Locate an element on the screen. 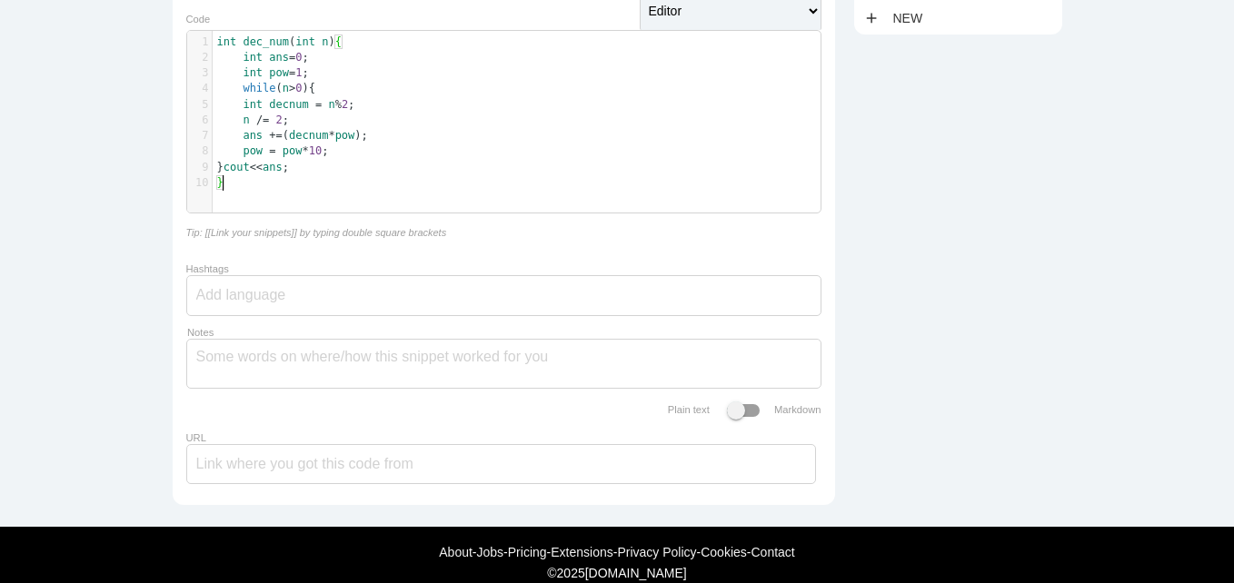 This screenshot has width=1234, height=583. label: URL is located at coordinates (196, 438).